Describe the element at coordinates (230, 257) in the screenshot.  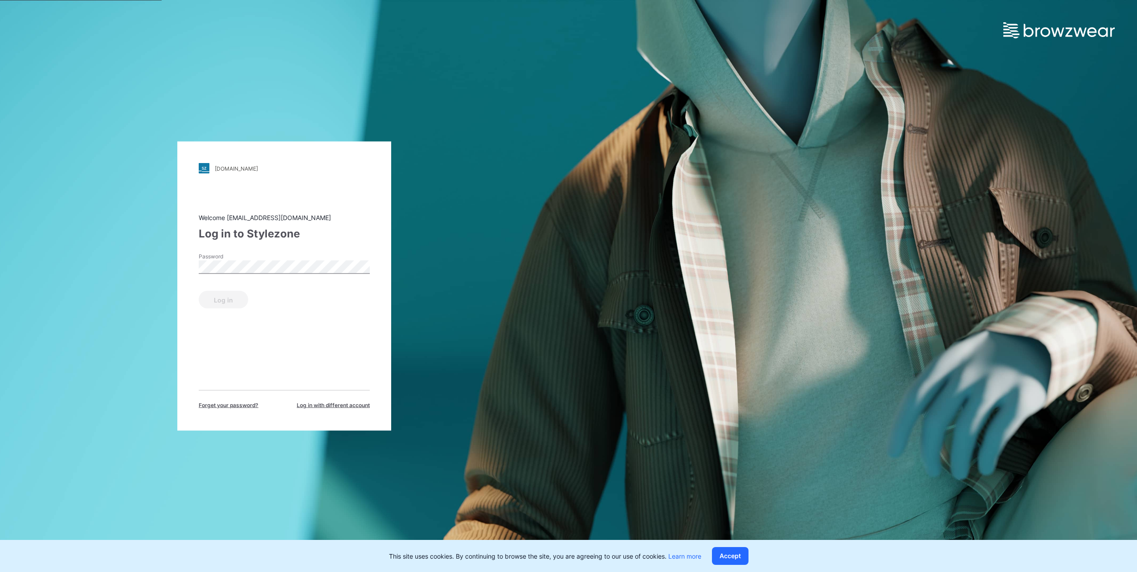
I see `label: Password` at that location.